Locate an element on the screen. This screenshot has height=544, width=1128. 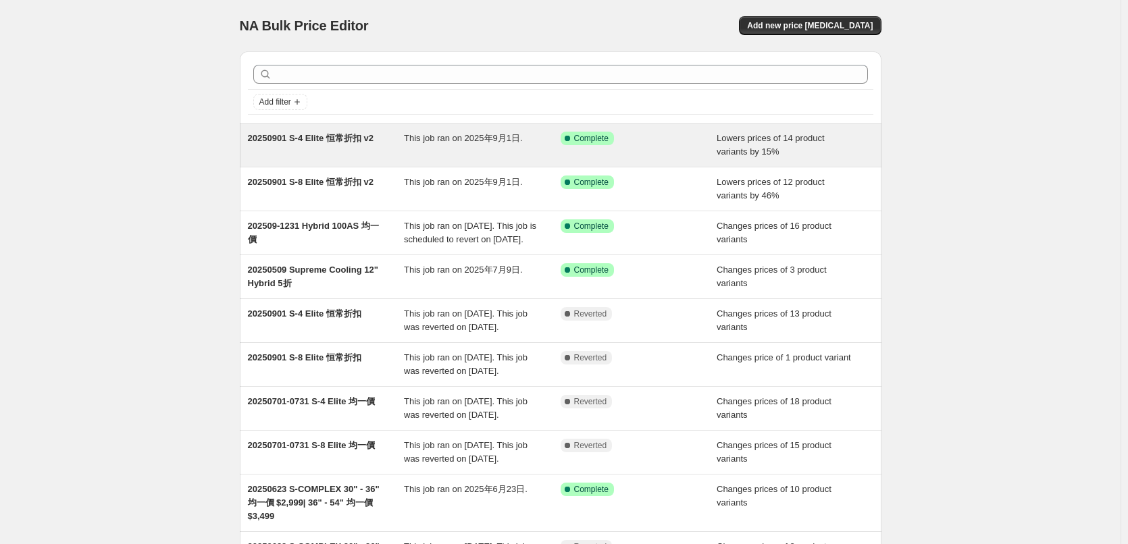
span: 20250901 S-4 Elite 恒常折扣 is located at coordinates (305, 313).